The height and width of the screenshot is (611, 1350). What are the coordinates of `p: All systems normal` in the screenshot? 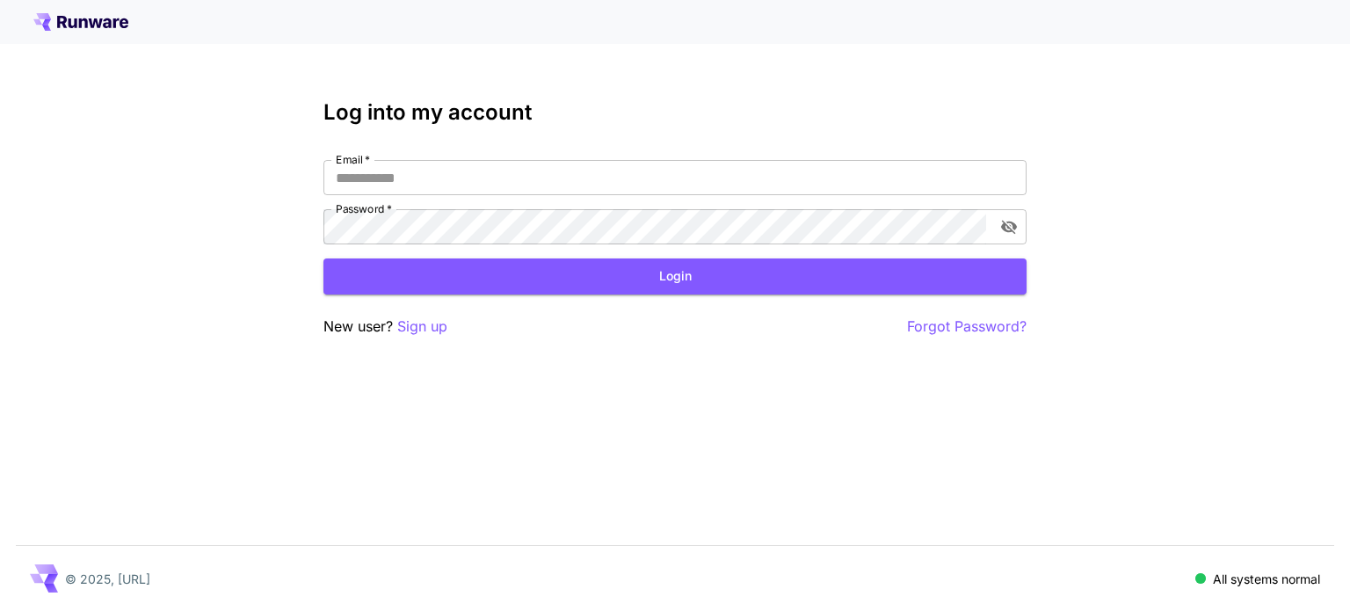 It's located at (1267, 578).